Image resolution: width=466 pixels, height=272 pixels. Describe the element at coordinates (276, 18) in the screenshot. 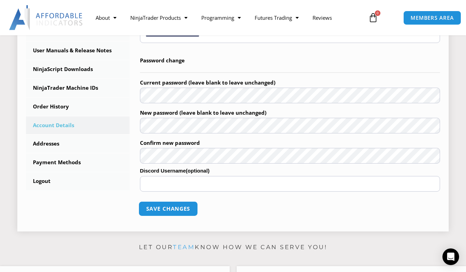

I see `a: Futures Trading` at that location.